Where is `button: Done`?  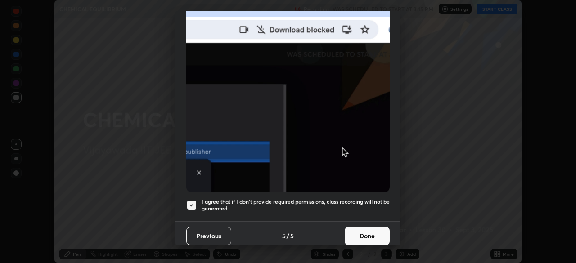
button: Done is located at coordinates (367, 236).